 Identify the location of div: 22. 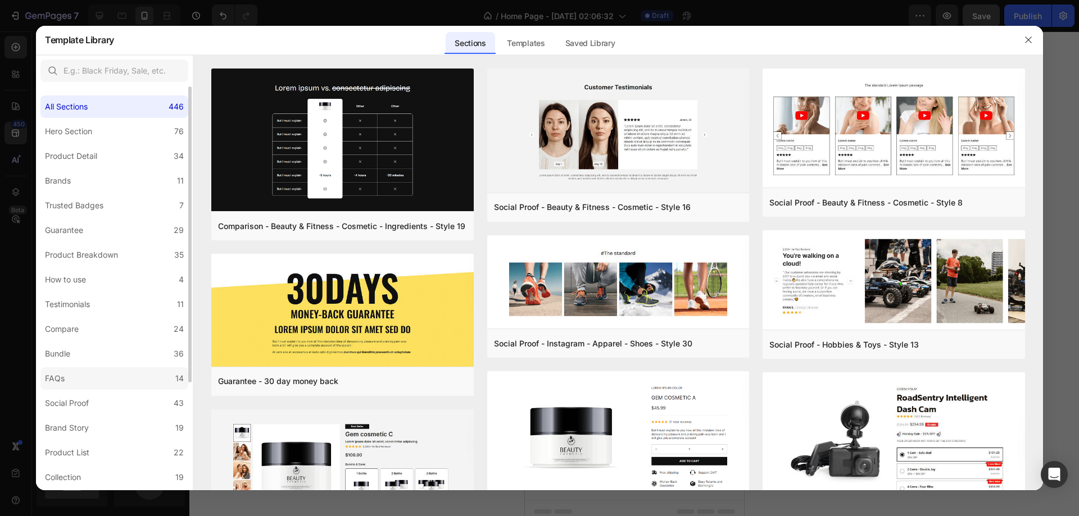
(179, 453).